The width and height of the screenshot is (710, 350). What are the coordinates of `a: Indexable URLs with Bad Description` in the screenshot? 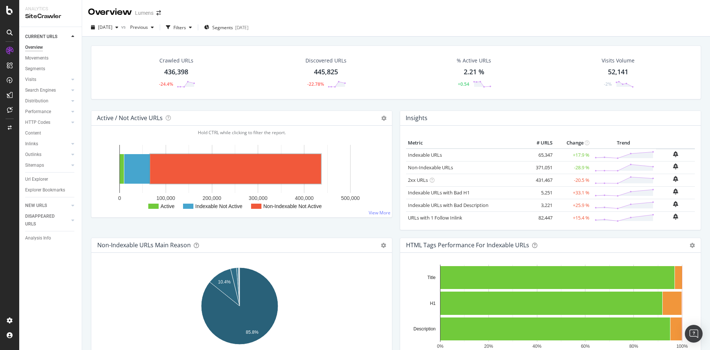 It's located at (448, 205).